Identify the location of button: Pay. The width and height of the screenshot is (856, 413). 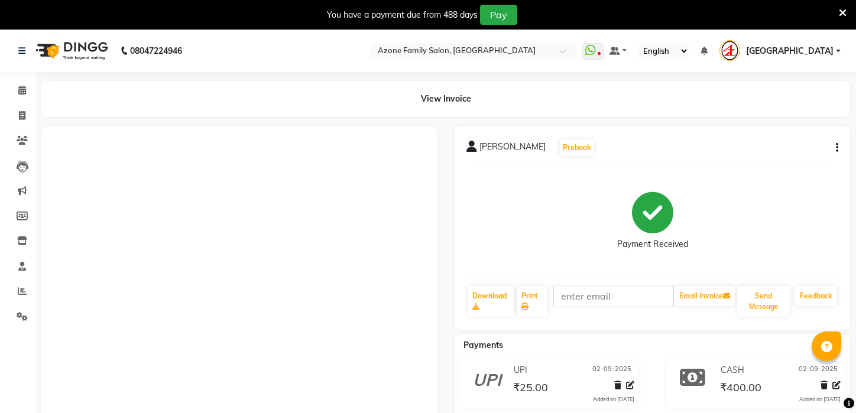
(499, 15).